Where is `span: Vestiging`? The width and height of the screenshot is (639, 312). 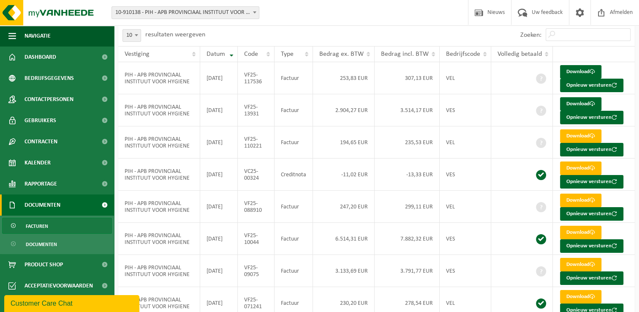 span: Vestiging is located at coordinates (137, 54).